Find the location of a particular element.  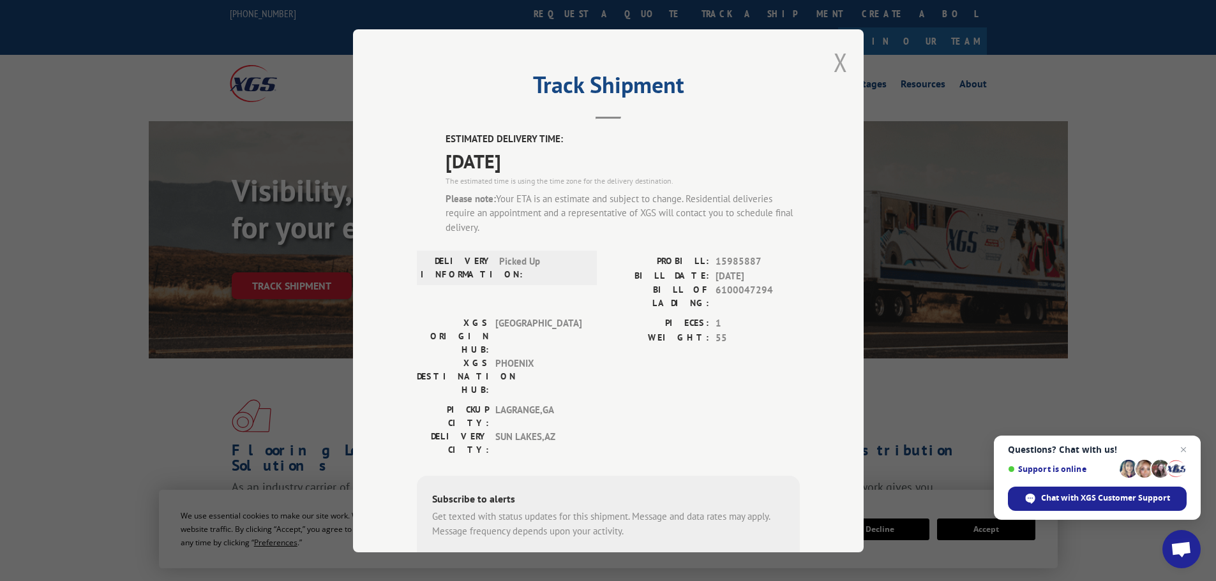

label: PIECES: is located at coordinates (659, 324).